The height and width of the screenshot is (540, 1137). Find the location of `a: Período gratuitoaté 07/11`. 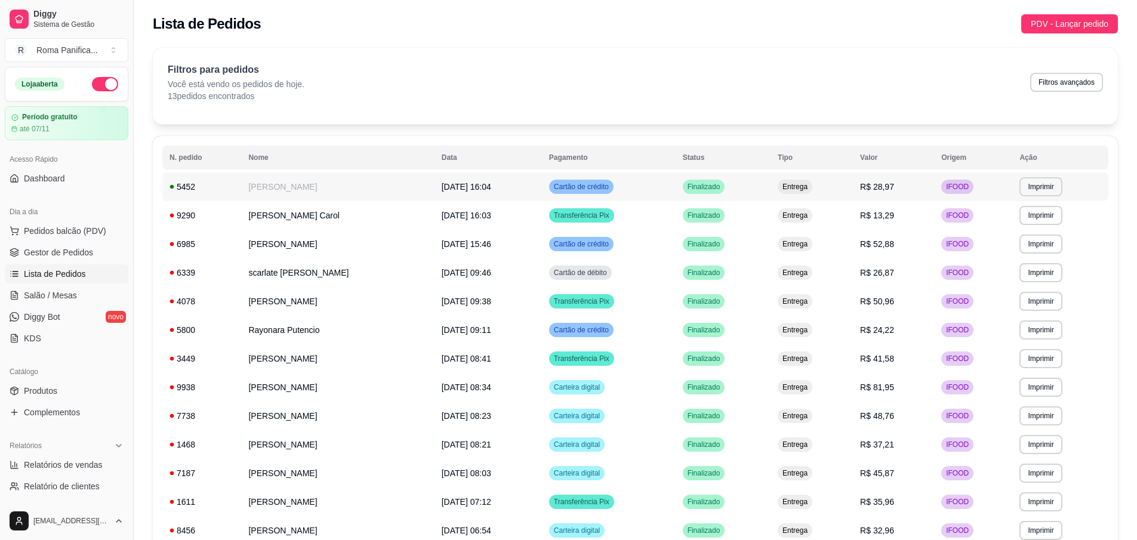

a: Período gratuitoaté 07/11 is located at coordinates (66, 123).